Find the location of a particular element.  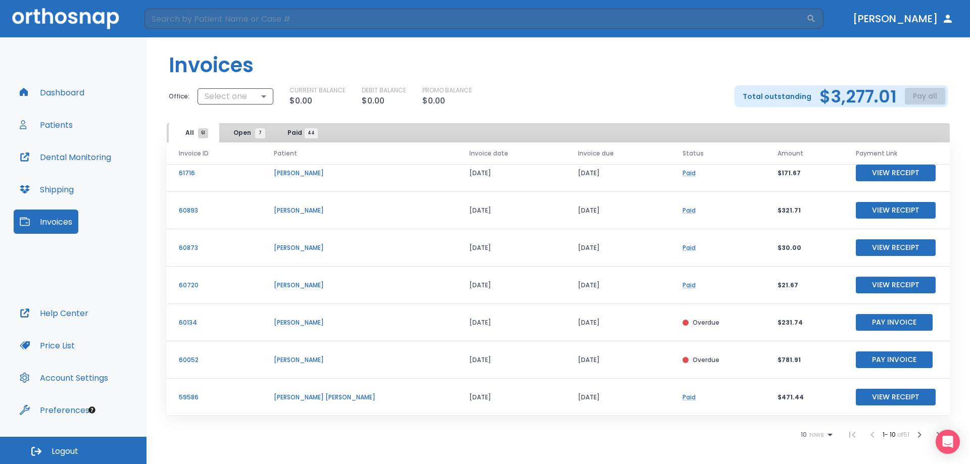

span: Payment Link is located at coordinates (877, 154).